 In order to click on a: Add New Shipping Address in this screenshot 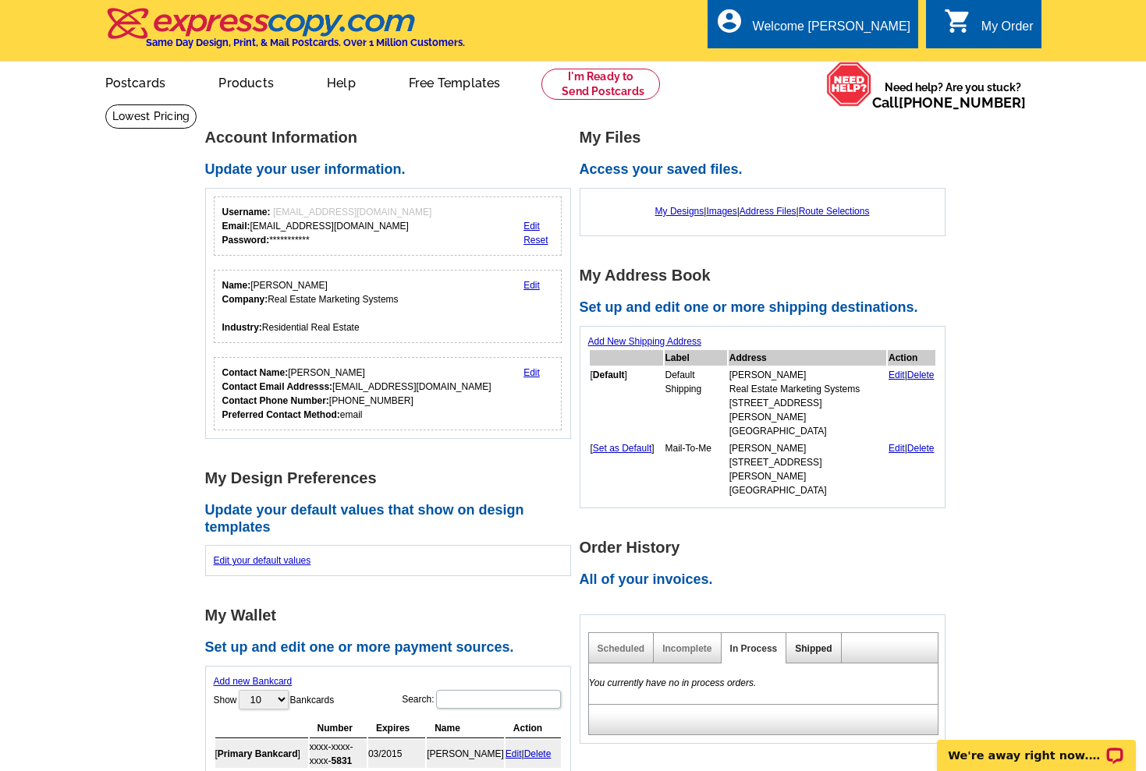, I will do `click(644, 342)`.